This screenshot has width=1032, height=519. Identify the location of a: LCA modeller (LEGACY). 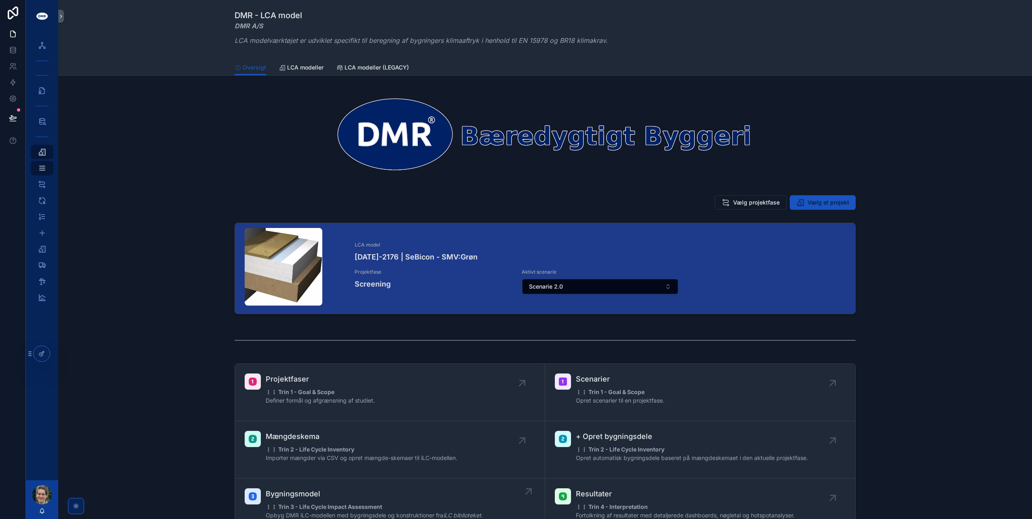
(373, 68).